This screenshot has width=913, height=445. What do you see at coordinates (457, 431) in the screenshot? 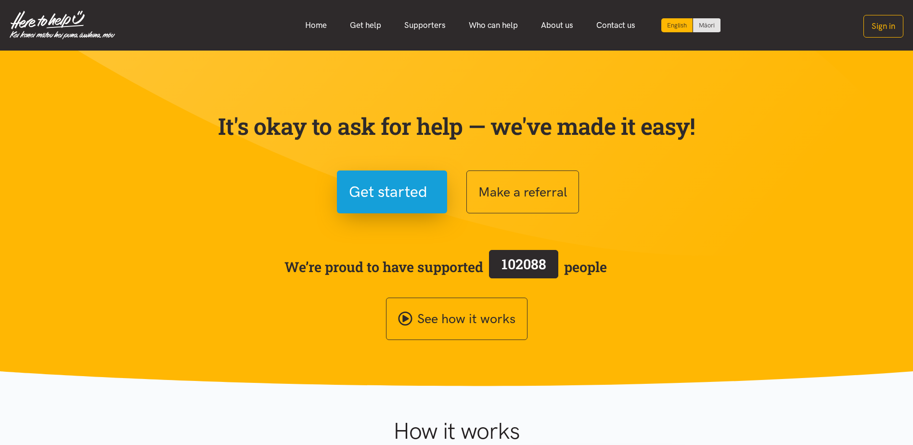
I see `h1: How it works` at bounding box center [457, 431].